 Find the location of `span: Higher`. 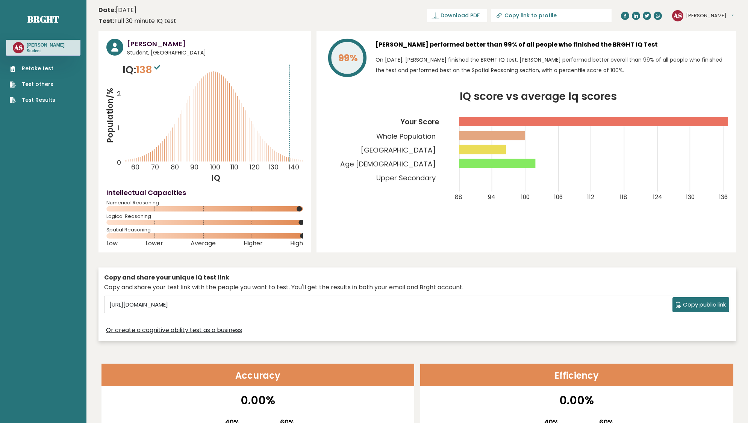

span: Higher is located at coordinates (253, 244).